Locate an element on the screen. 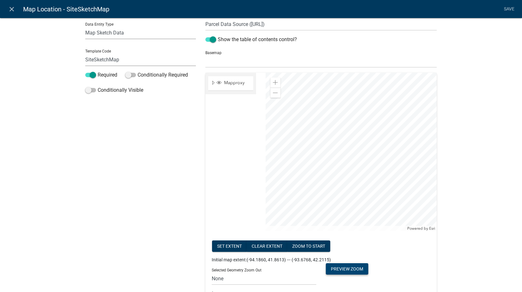 The width and height of the screenshot is (522, 292). div: Zoom in is located at coordinates (275, 83).